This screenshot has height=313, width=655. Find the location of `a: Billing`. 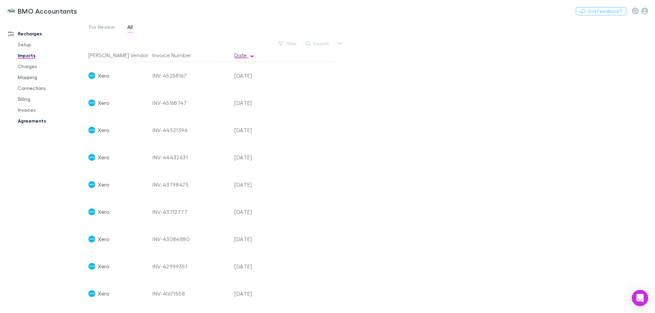

a: Billing is located at coordinates (51, 99).